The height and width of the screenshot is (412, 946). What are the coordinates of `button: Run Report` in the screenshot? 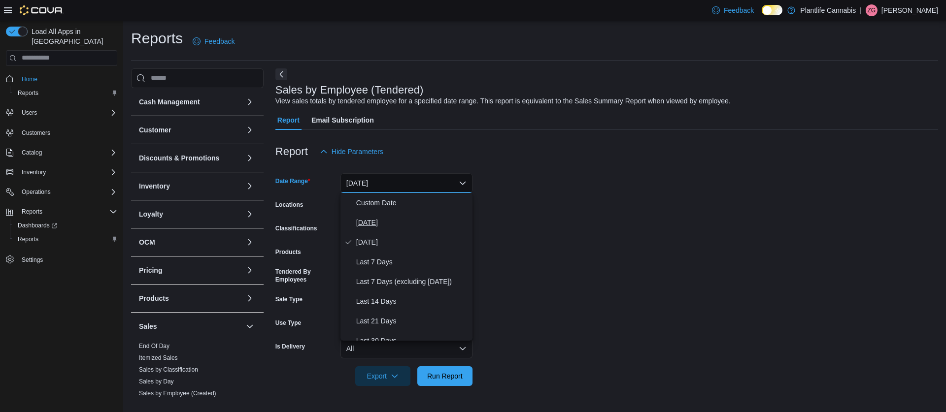 It's located at (445, 376).